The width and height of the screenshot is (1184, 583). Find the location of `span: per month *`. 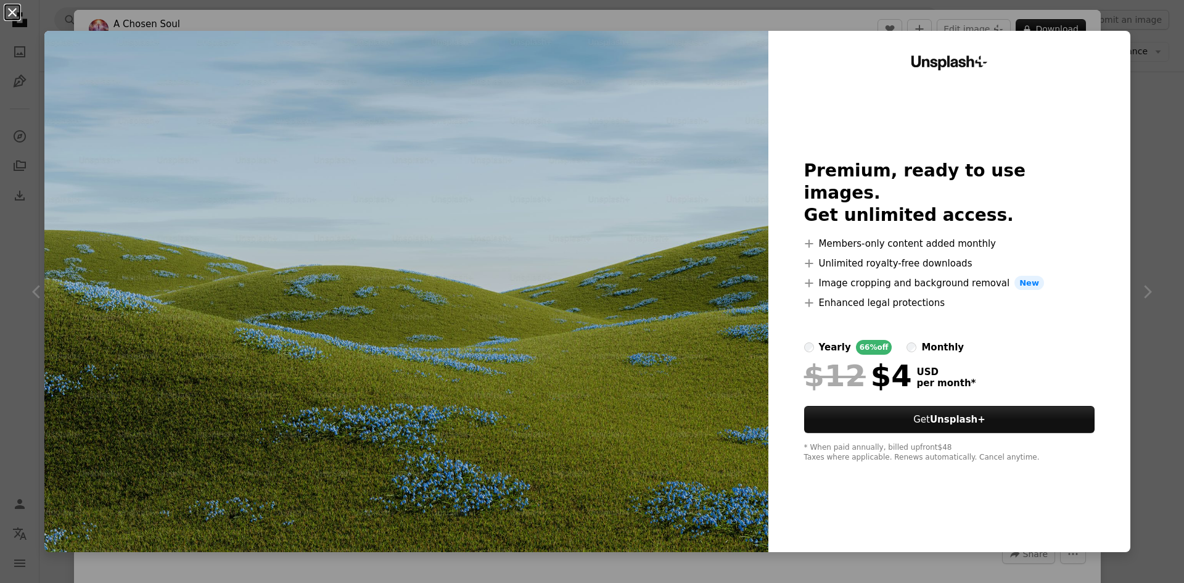

span: per month * is located at coordinates (947, 383).